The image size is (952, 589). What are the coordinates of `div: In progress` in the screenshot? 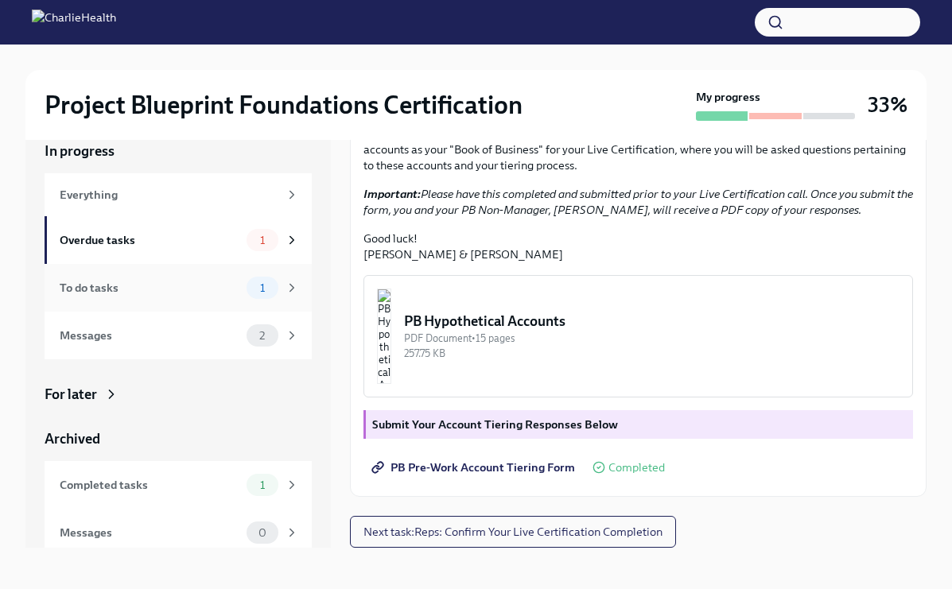 It's located at (178, 151).